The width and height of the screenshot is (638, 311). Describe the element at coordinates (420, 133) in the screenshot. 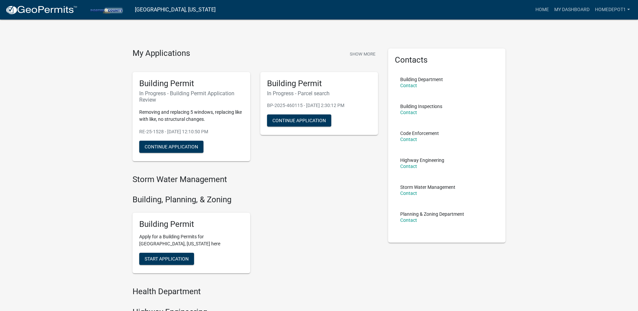

I see `p: Code Enforcement` at that location.